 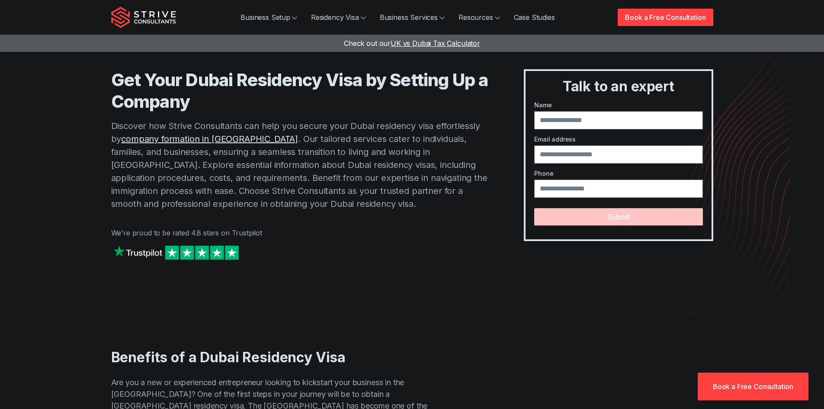 What do you see at coordinates (435, 43) in the screenshot?
I see `span: UK vs Dubai Tax Calculator` at bounding box center [435, 43].